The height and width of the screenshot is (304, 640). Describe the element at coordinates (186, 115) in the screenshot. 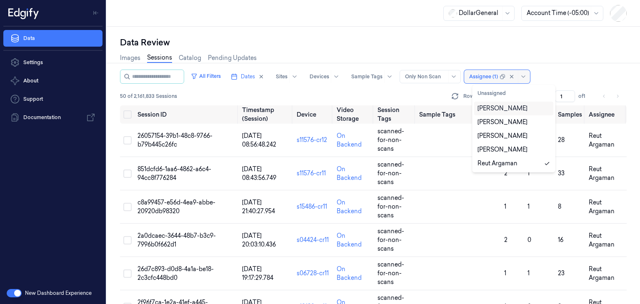

I see `th: Session ID` at that location.